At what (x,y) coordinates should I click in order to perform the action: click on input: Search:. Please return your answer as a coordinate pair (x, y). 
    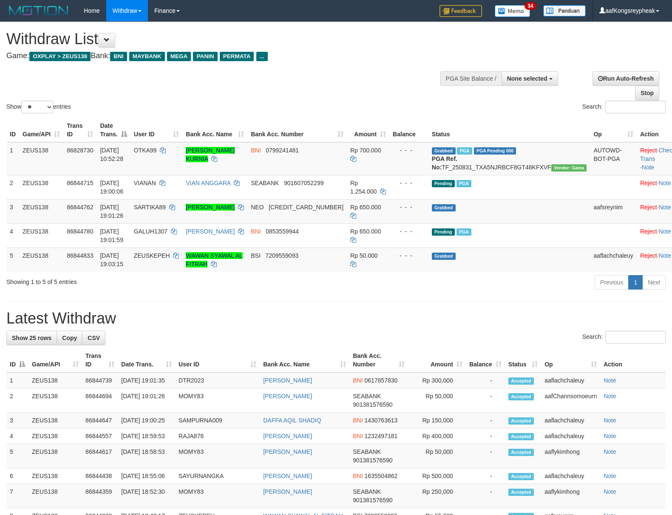
    Looking at the image, I should click on (635, 107).